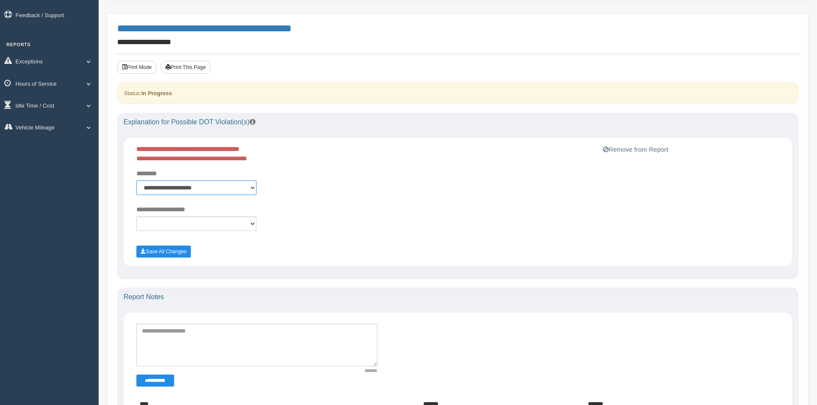 This screenshot has height=405, width=817. I want to click on div: Report Notes, so click(458, 297).